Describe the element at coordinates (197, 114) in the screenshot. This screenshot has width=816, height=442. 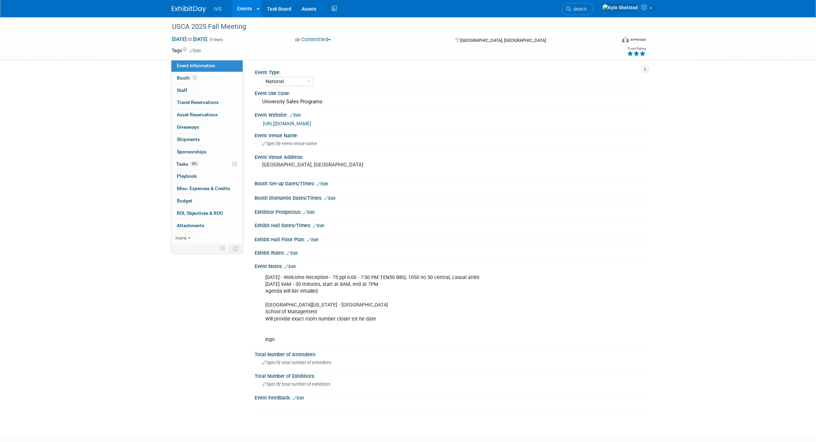
I see `span: Asset Reservations` at that location.